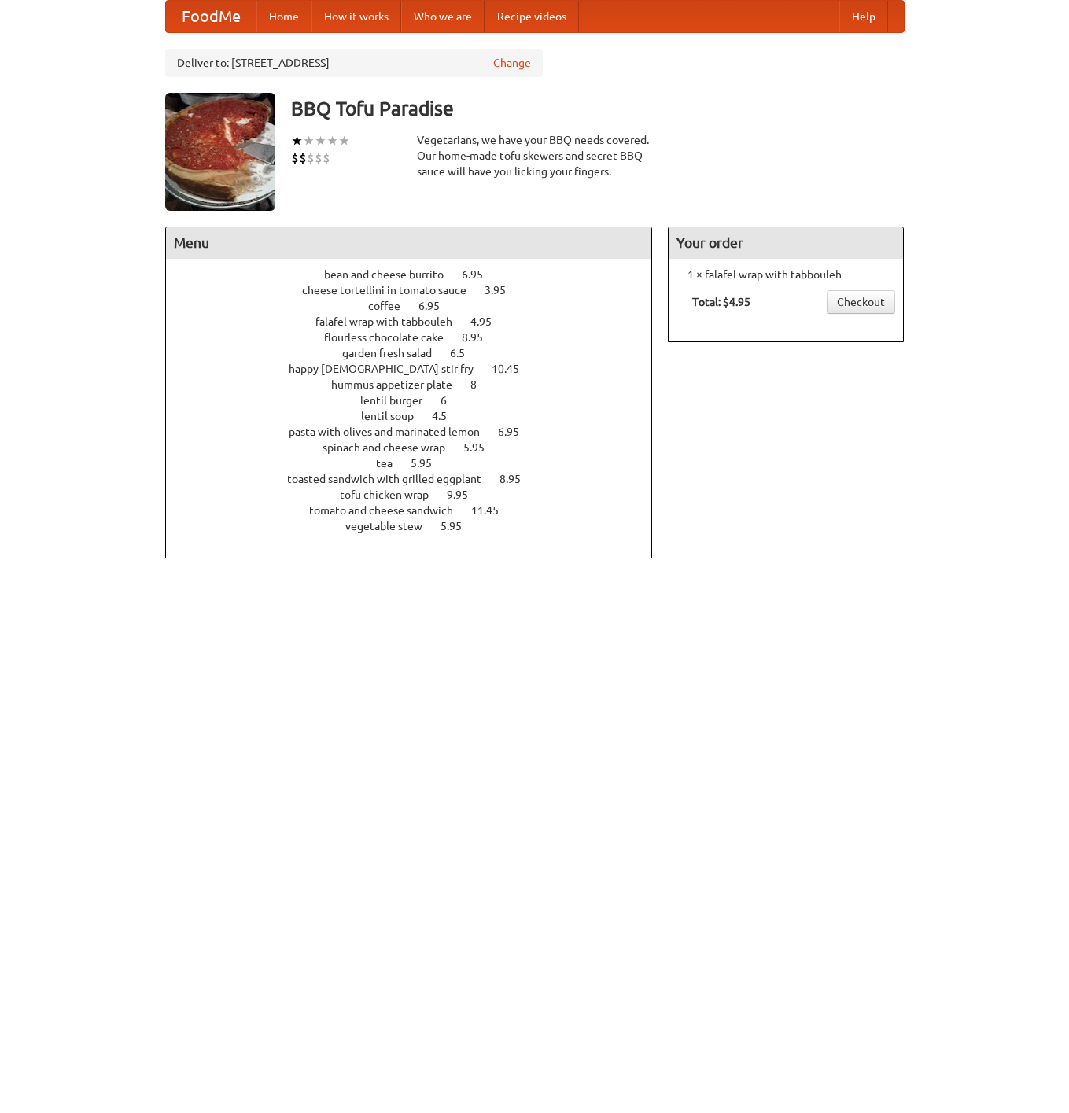 The width and height of the screenshot is (1069, 1113). I want to click on span: 6, so click(451, 400).